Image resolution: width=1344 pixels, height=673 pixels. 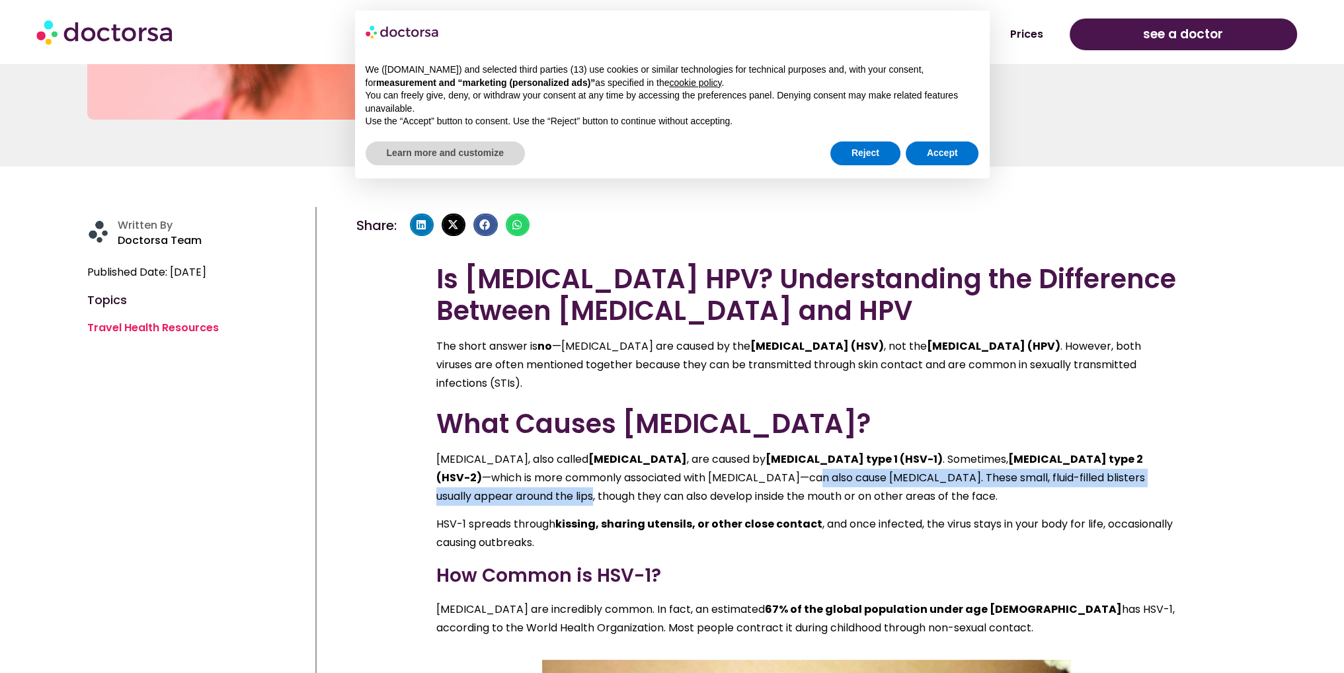 I want to click on strong: kissing, sharing utensils, or other close contact, so click(x=689, y=523).